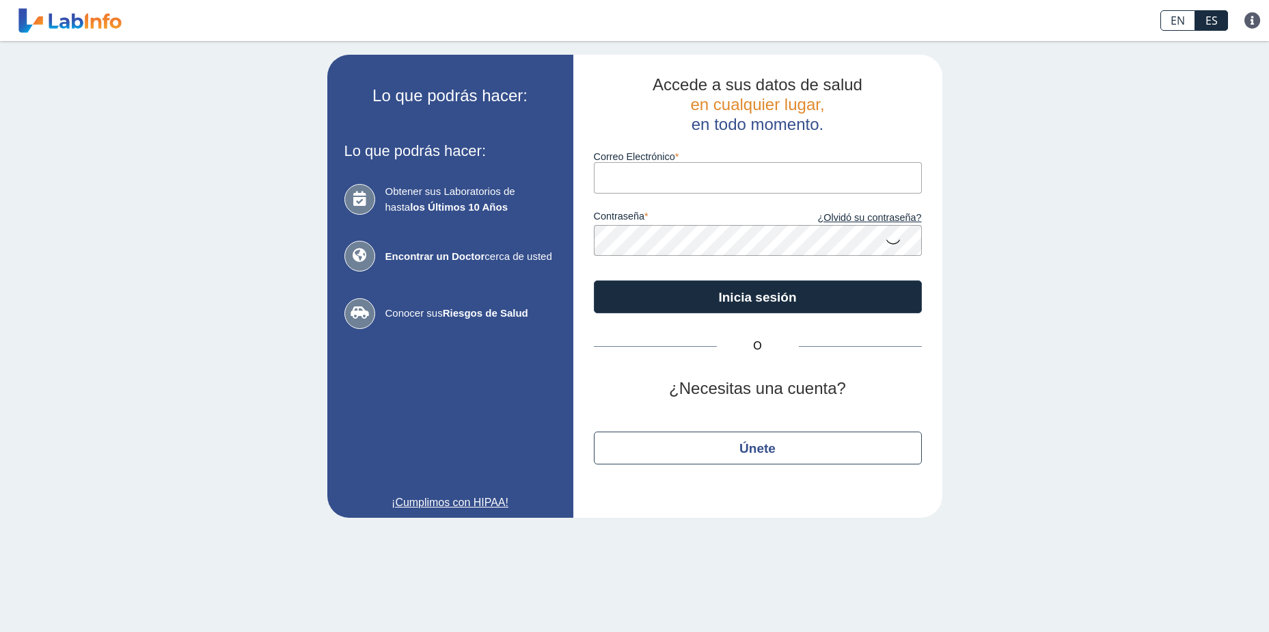 This screenshot has height=632, width=1269. I want to click on button: Inicia sesión, so click(758, 297).